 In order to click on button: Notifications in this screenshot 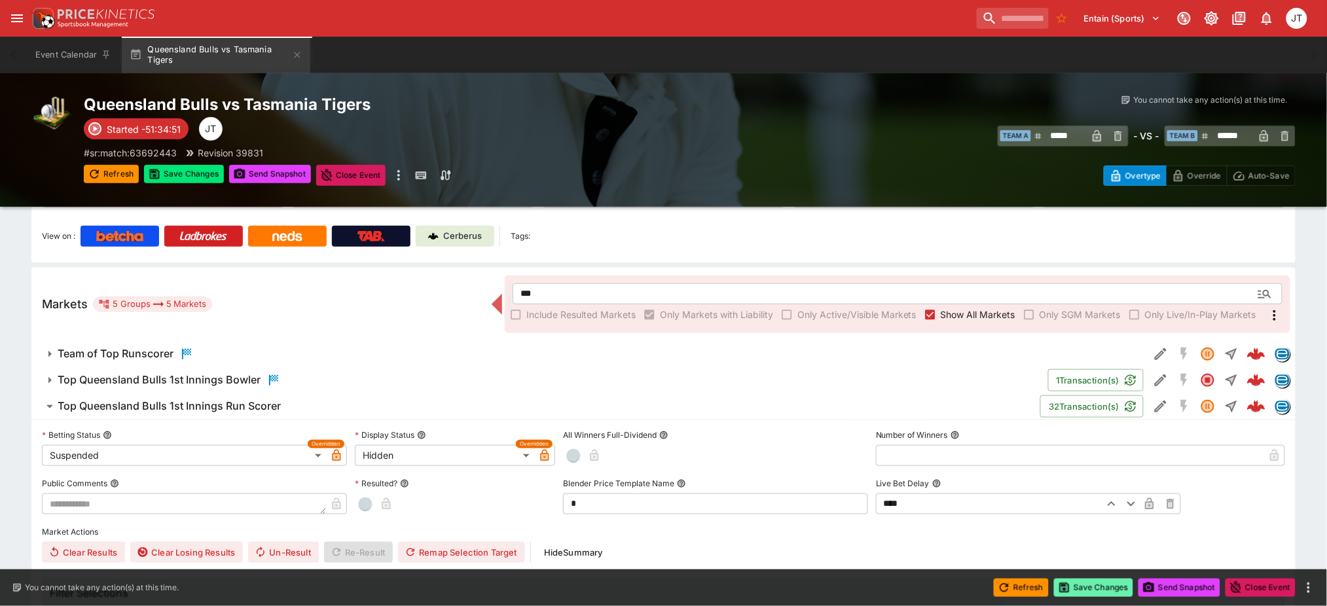, I will do `click(1267, 18)`.